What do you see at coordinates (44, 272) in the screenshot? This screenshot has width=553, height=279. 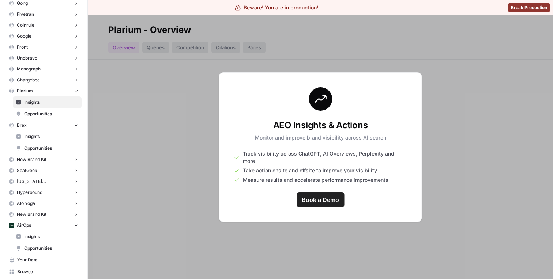 I see `a: Browse` at bounding box center [44, 272].